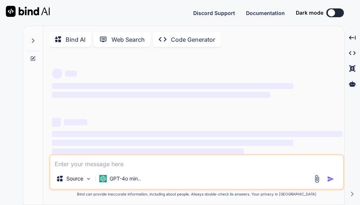 The image size is (360, 205). Describe the element at coordinates (265, 13) in the screenshot. I see `span: Documentation` at that location.